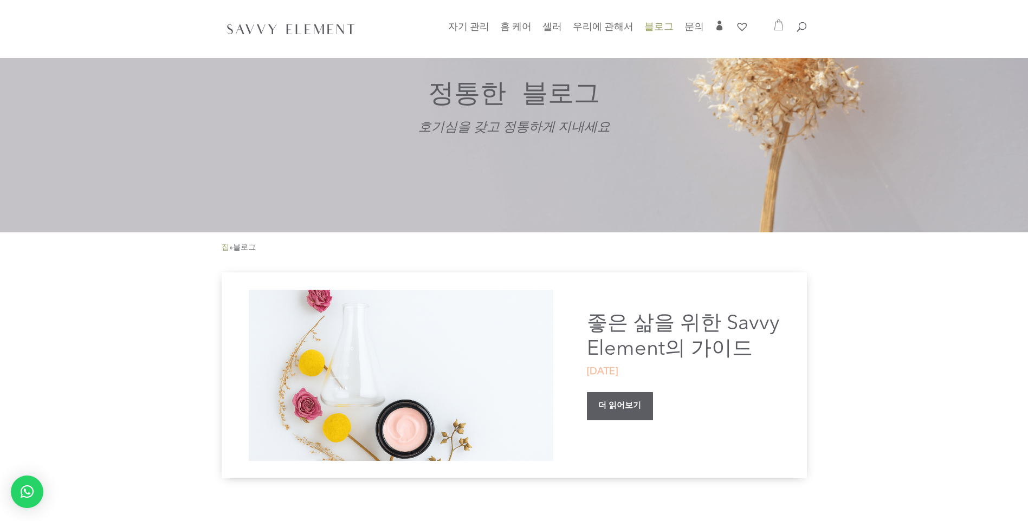  I want to click on span: 셀러, so click(552, 27).